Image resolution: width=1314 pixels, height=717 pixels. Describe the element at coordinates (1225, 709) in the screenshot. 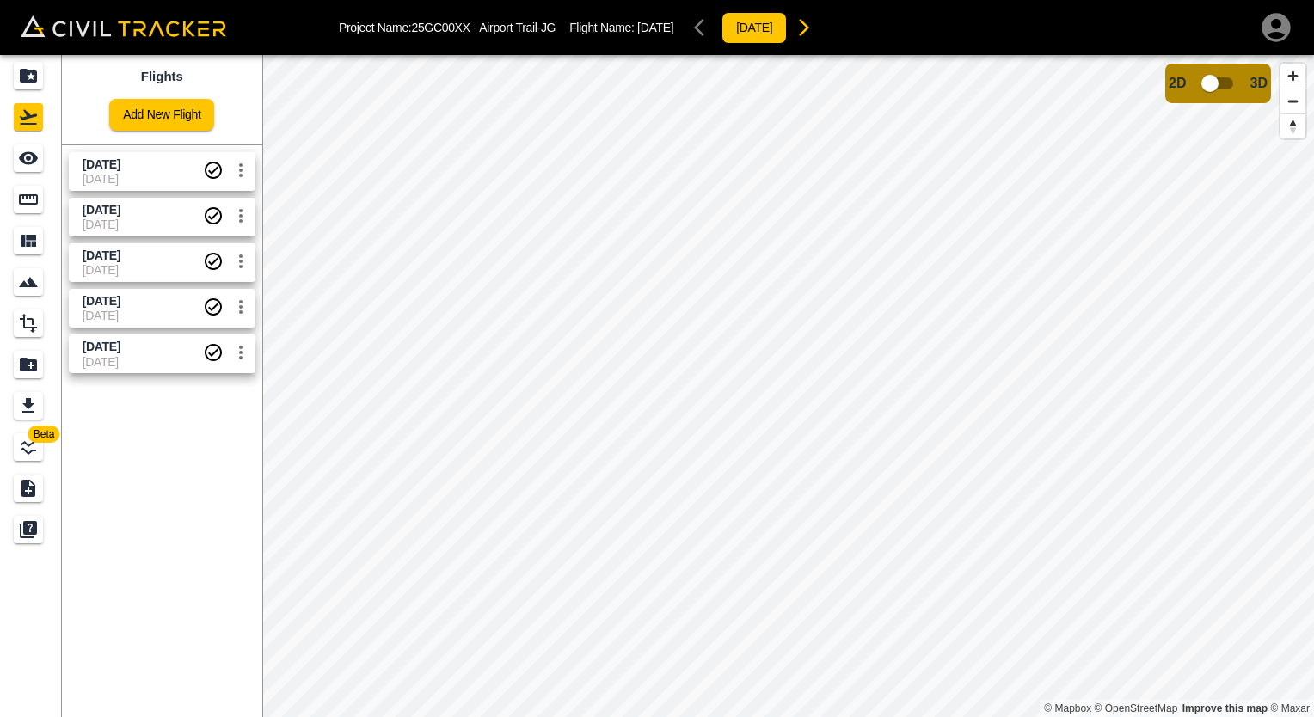

I see `a: Map feedback` at that location.